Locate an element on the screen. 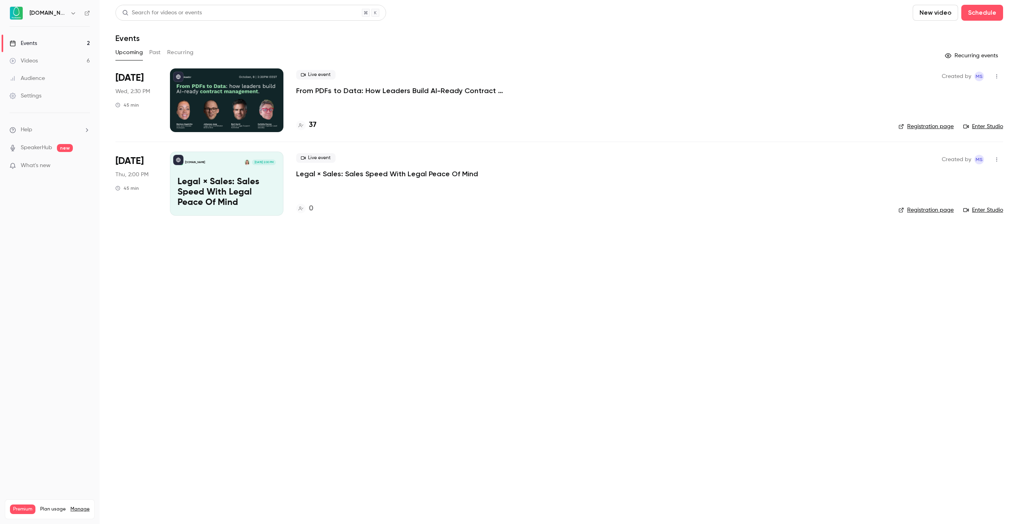 The image size is (1019, 524). span: Premium is located at coordinates (23, 509).